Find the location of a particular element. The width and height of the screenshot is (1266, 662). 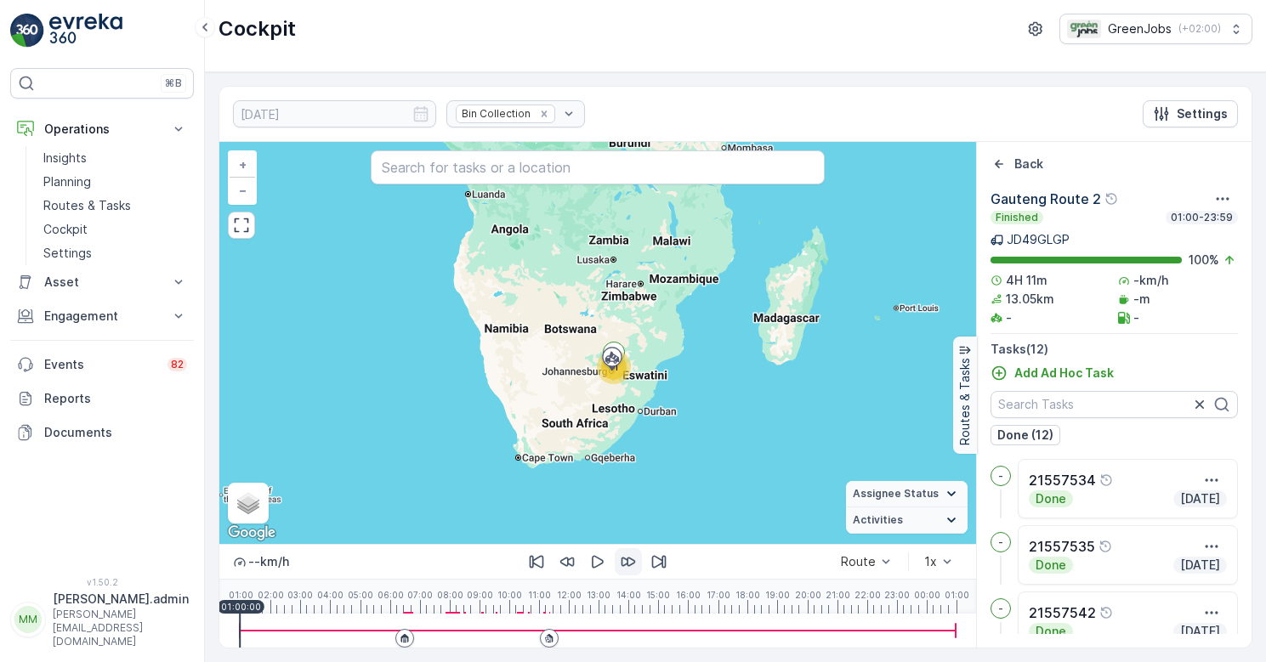

p: Insights is located at coordinates (65, 158).